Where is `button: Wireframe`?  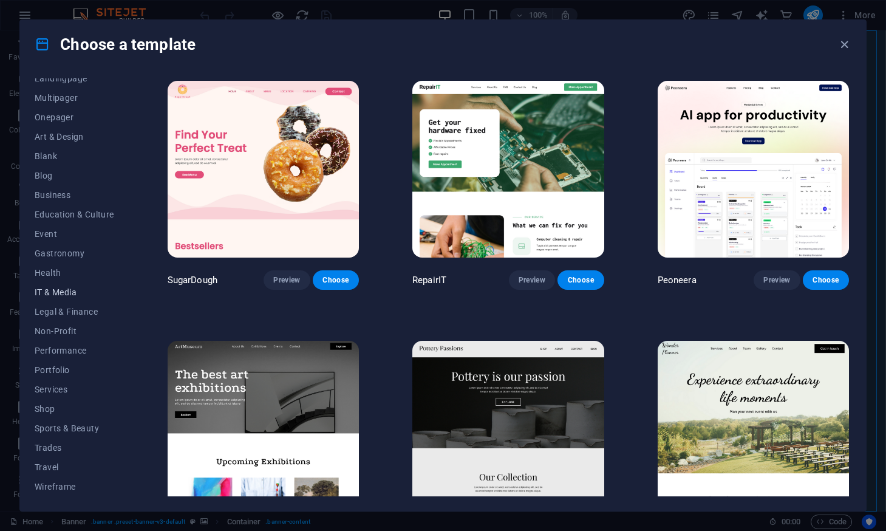 button: Wireframe is located at coordinates (74, 486).